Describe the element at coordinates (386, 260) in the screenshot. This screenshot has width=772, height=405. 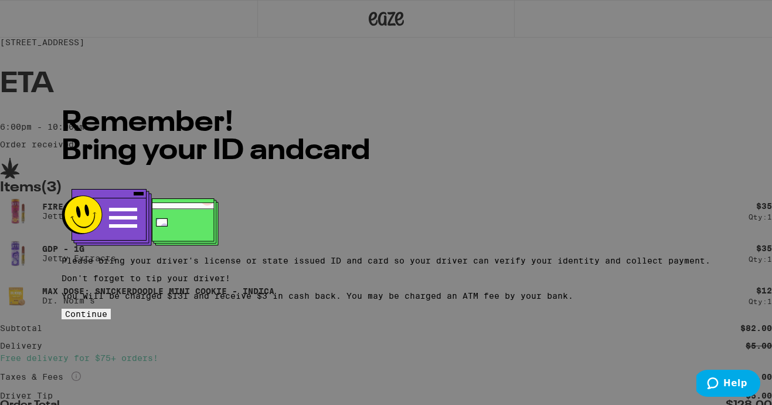
I see `p: Please bring your driver's license or state issued ID and card so your driver can verify your ide...` at that location.